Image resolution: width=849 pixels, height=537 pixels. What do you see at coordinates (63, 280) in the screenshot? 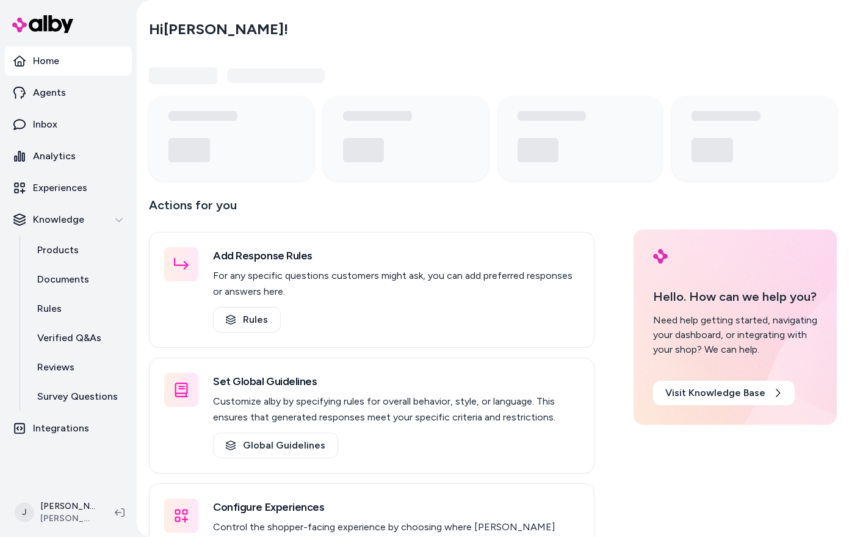
I see `p: Documents` at bounding box center [63, 280].